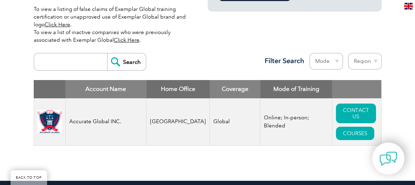  What do you see at coordinates (106, 89) in the screenshot?
I see `th: Account Name: activate to sort column descending` at bounding box center [106, 89].